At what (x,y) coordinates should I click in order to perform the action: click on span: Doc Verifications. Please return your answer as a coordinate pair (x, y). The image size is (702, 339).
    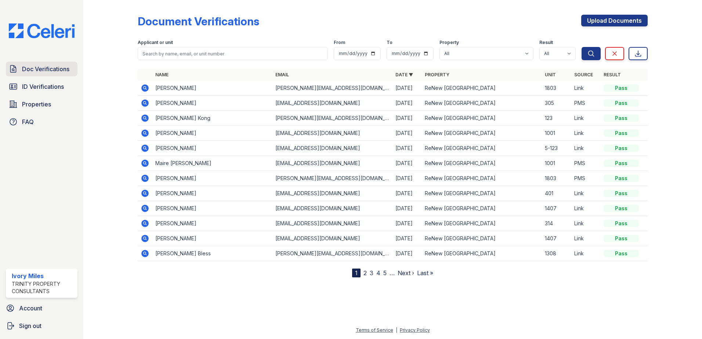
    Looking at the image, I should click on (46, 69).